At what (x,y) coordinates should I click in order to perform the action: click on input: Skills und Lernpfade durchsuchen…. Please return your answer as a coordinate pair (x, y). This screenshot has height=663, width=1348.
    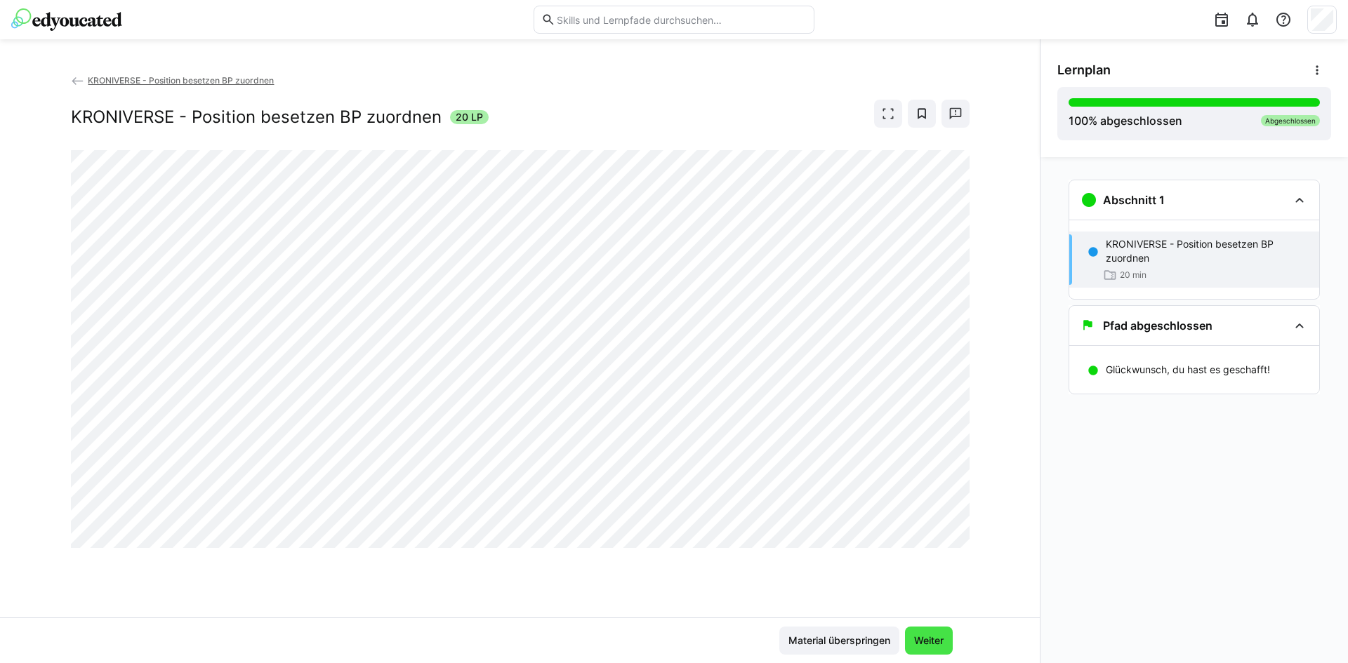
    Looking at the image, I should click on (681, 20).